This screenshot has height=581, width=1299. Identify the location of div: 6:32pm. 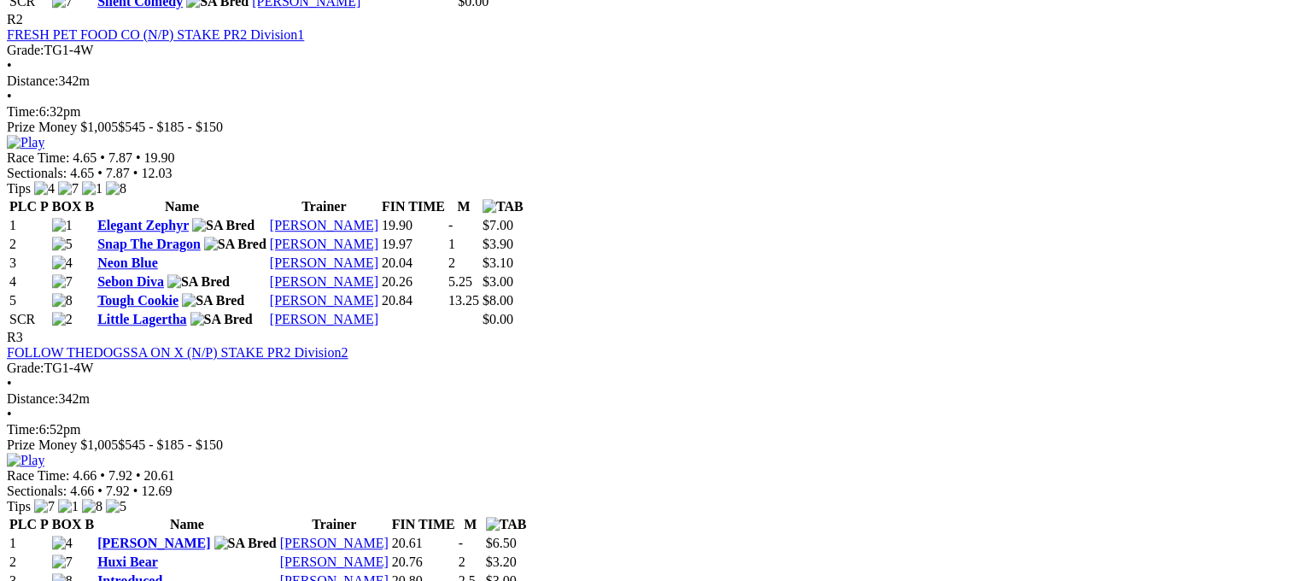
(649, 112).